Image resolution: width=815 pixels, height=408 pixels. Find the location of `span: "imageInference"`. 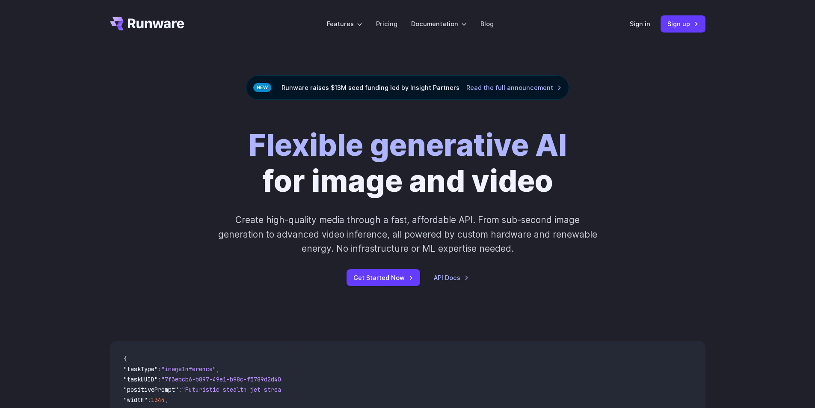

span: "imageInference" is located at coordinates (189, 369).